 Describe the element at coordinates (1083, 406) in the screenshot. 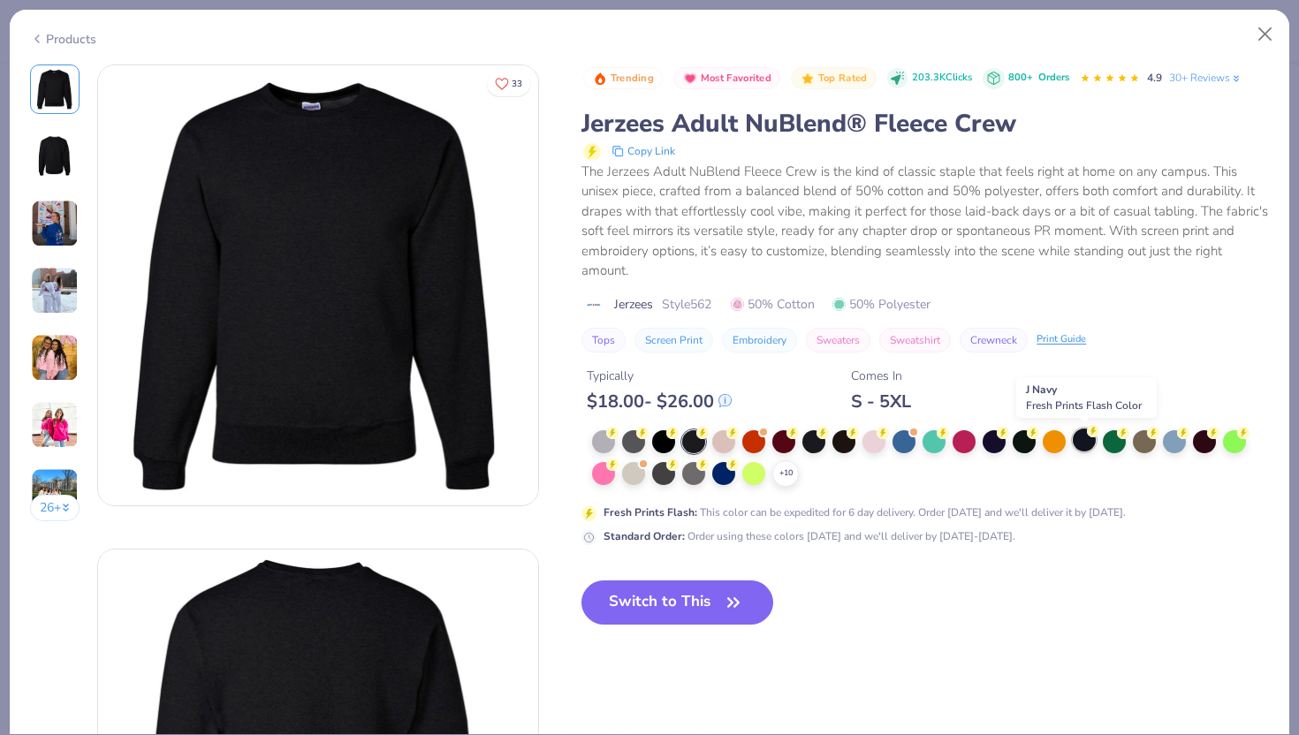

I see `span: Fresh Prints Flash Color` at that location.